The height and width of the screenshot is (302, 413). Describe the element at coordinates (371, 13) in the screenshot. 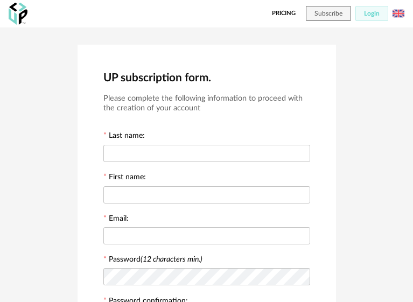

I see `a: Login` at that location.